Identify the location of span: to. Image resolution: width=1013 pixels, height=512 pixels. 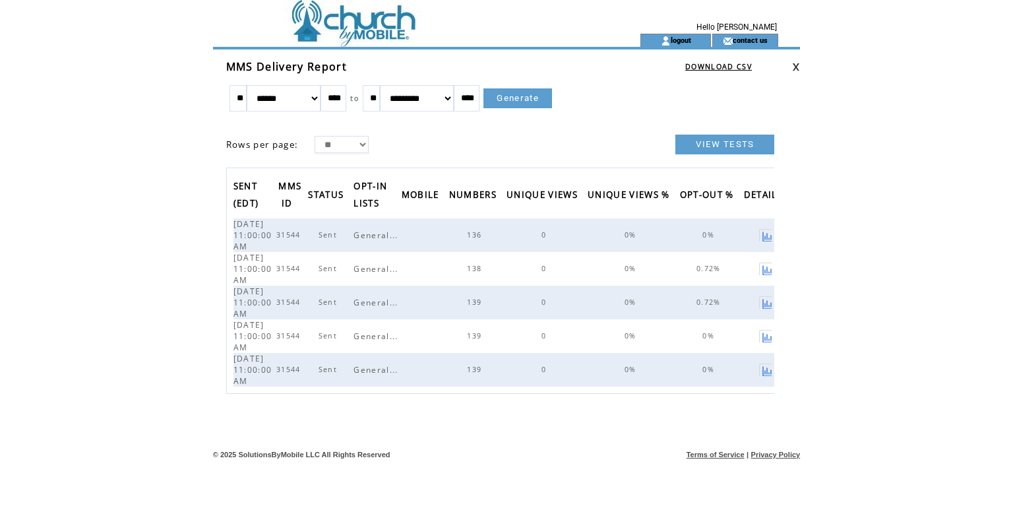
(354, 98).